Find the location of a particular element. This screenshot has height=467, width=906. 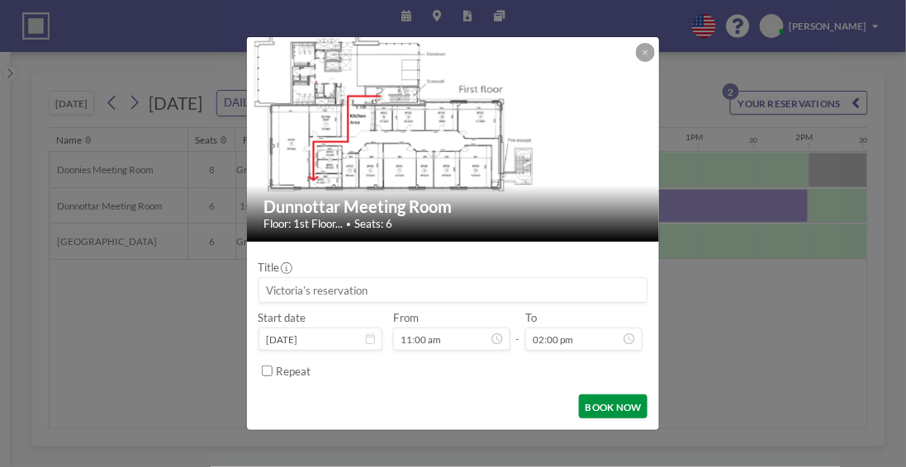

h2: Dunnottar Meeting Room is located at coordinates (453, 206).